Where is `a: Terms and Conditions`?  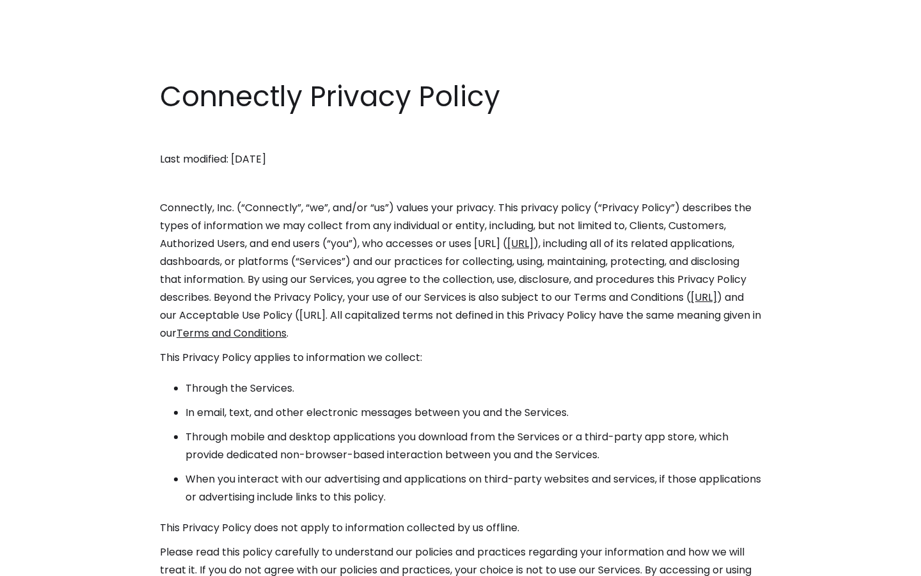 a: Terms and Conditions is located at coordinates (232, 333).